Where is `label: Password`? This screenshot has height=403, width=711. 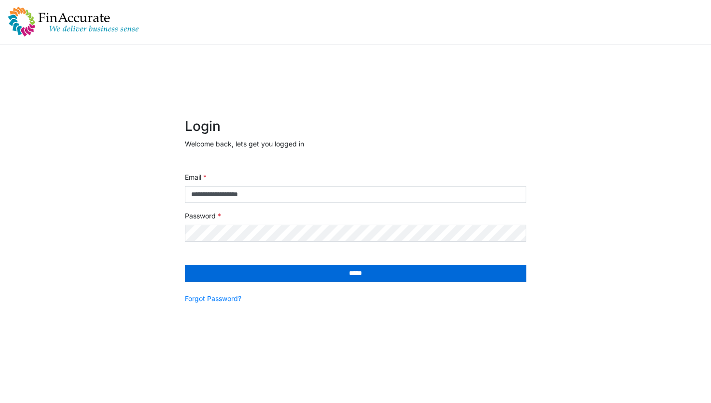 label: Password is located at coordinates (203, 215).